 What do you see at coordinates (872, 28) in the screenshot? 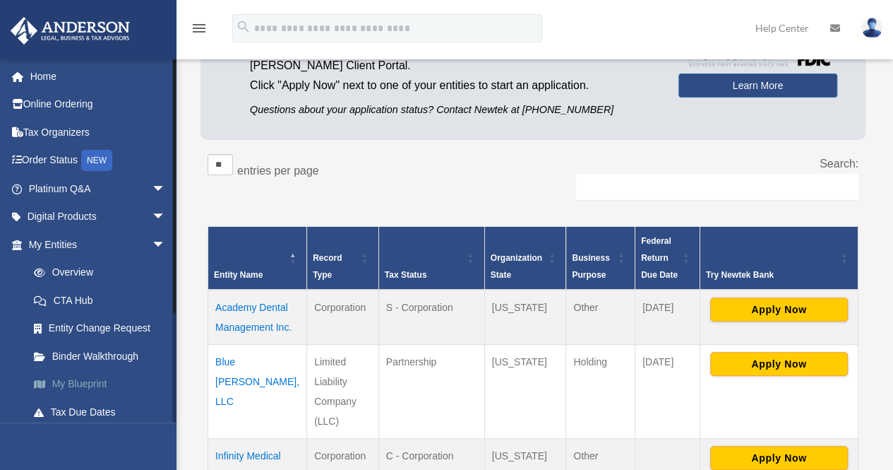
I see `img: User Pic` at bounding box center [872, 28].